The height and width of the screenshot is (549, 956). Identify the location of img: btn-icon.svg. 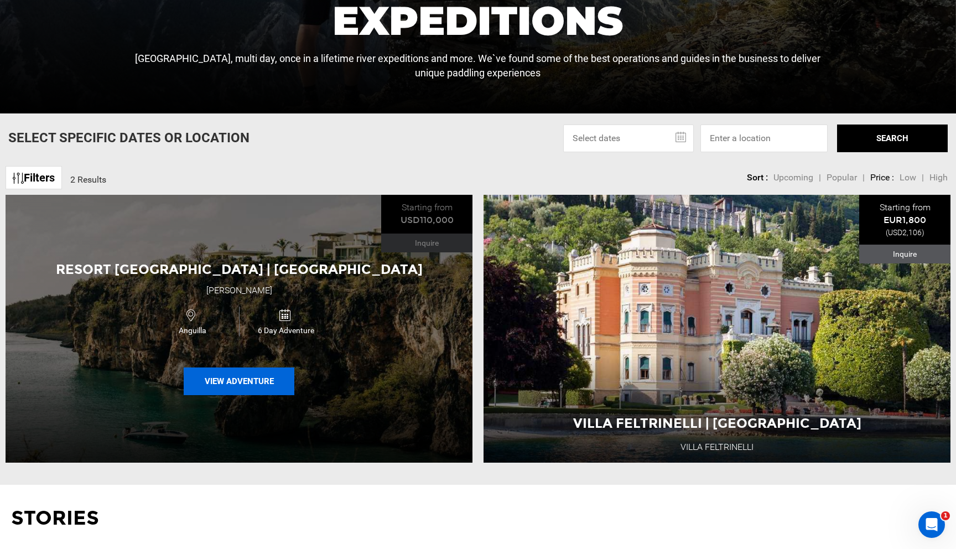
(18, 178).